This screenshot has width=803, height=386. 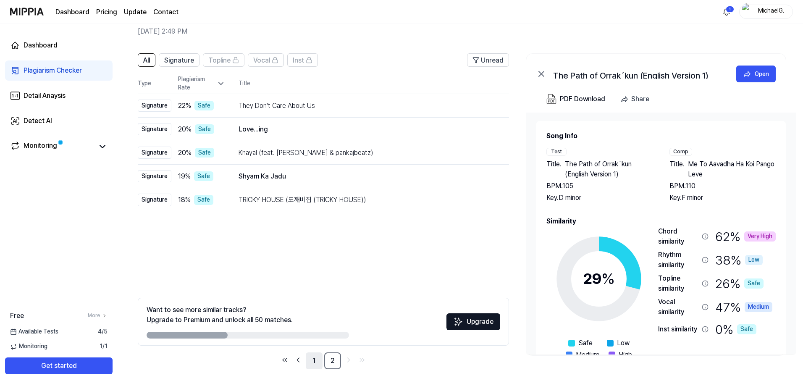 What do you see at coordinates (738, 260) in the screenshot?
I see `div: 38 %` at bounding box center [738, 260].